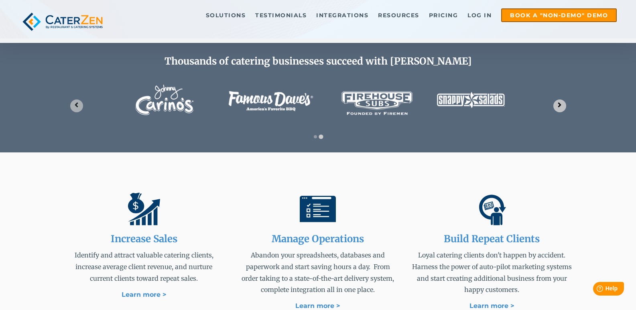 The image size is (636, 310). I want to click on button: Go to slide 2, so click(320, 136).